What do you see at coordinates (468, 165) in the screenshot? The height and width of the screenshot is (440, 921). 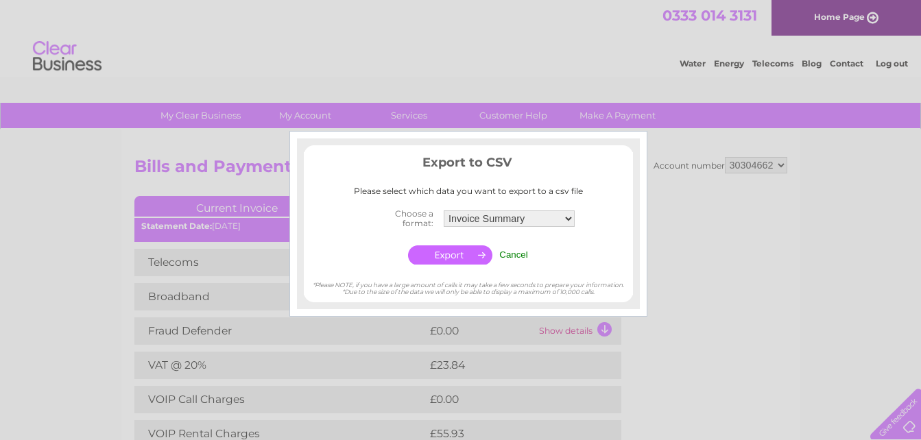 I see `h3: Export to CSV` at bounding box center [468, 165].